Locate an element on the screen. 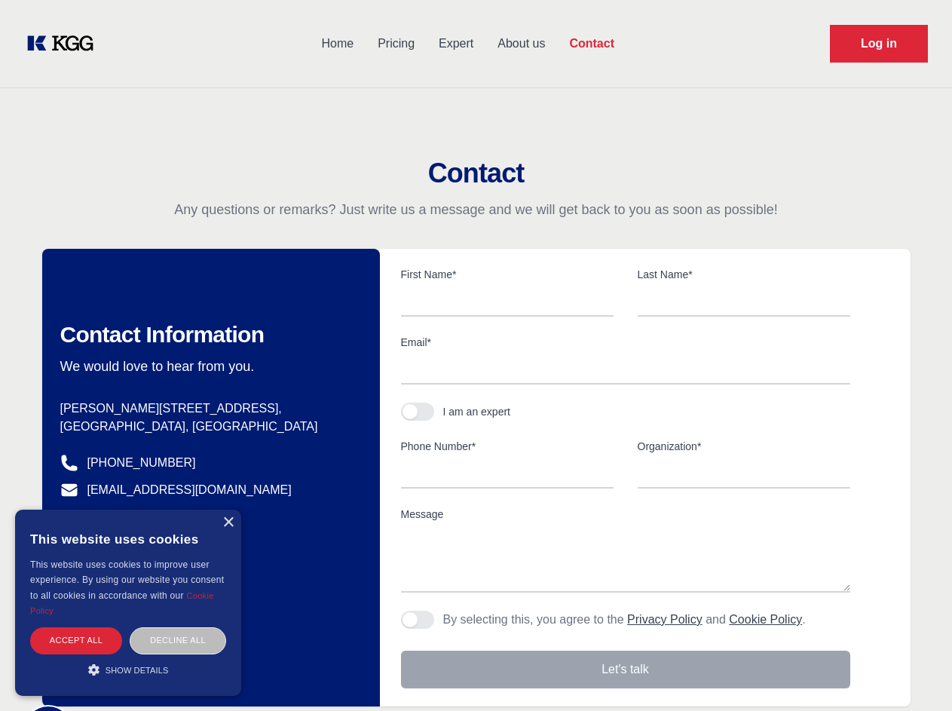 This screenshot has height=711, width=952. a: Home is located at coordinates (337, 44).